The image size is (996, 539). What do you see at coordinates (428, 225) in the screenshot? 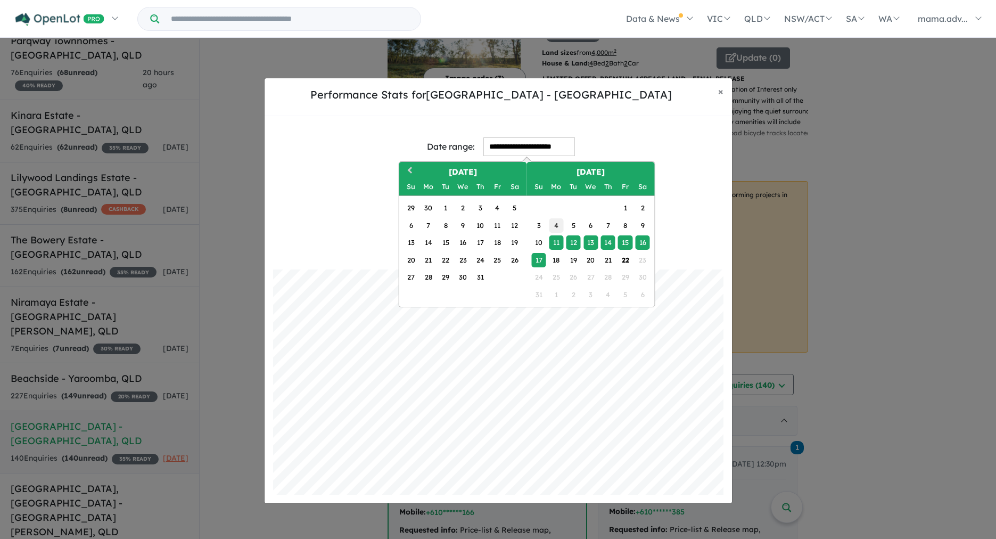
I see `div: Choose Monday, July 7th, 2025` at bounding box center [428, 225].